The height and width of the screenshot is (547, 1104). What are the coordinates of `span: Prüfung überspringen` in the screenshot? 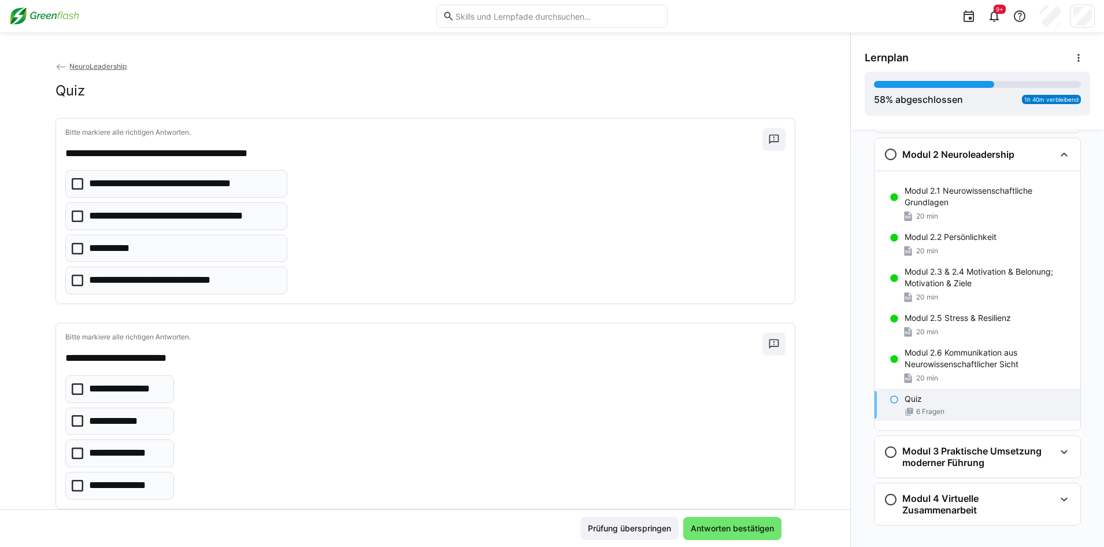 It's located at (629, 528).